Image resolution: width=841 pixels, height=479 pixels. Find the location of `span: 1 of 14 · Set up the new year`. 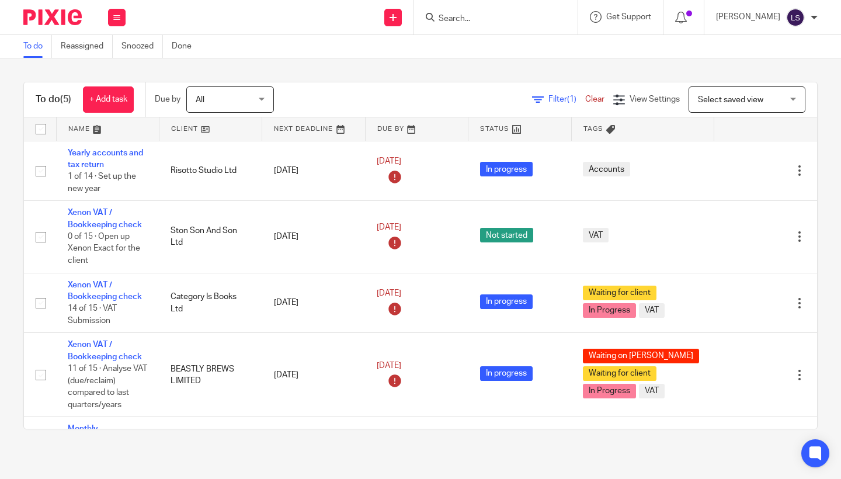

span: 1 of 14 · Set up the new year is located at coordinates (102, 182).